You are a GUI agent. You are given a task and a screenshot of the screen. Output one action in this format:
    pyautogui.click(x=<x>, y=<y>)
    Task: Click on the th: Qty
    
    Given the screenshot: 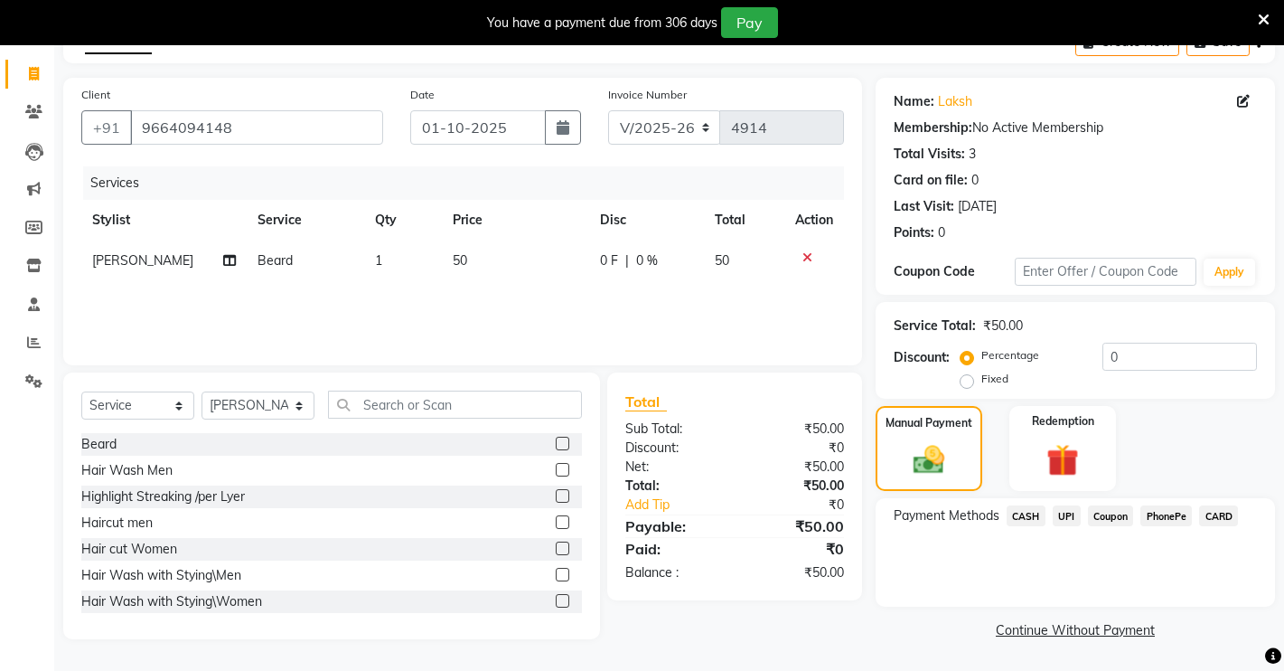 What is the action you would take?
    pyautogui.click(x=403, y=220)
    